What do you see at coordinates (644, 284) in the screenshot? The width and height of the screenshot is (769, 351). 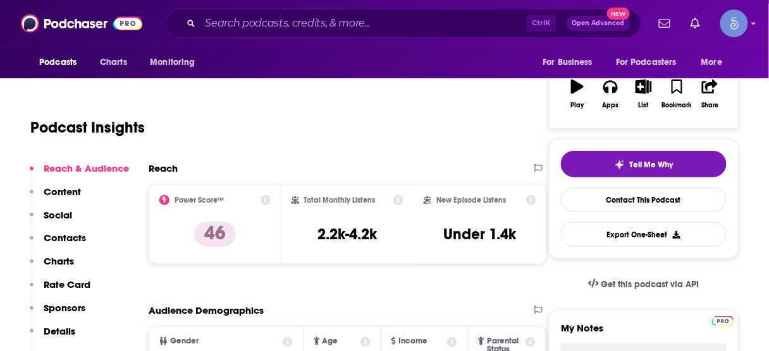 I see `a: Get this podcast via API` at bounding box center [644, 284].